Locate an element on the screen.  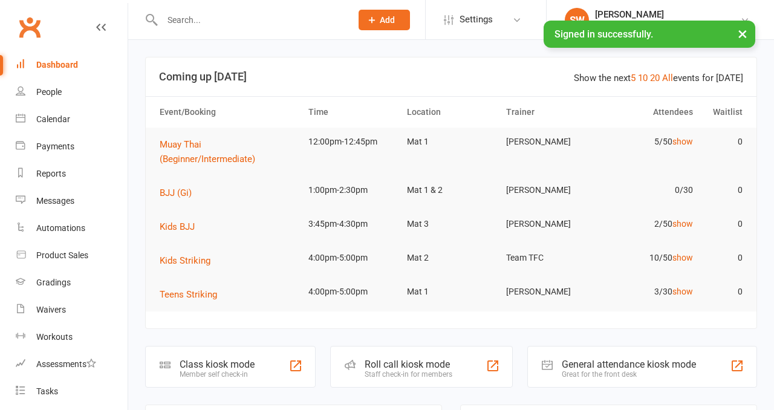
div: Dashboard is located at coordinates (57, 65).